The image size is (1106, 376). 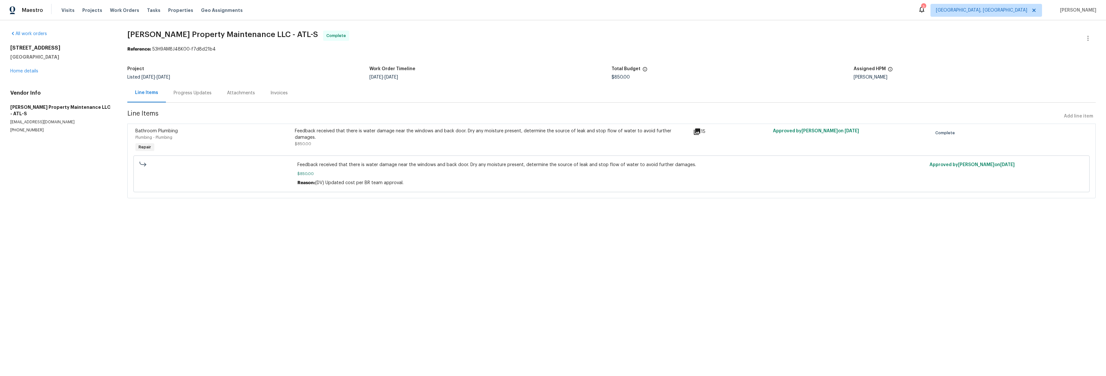 I want to click on span: Line Items, so click(x=594, y=116).